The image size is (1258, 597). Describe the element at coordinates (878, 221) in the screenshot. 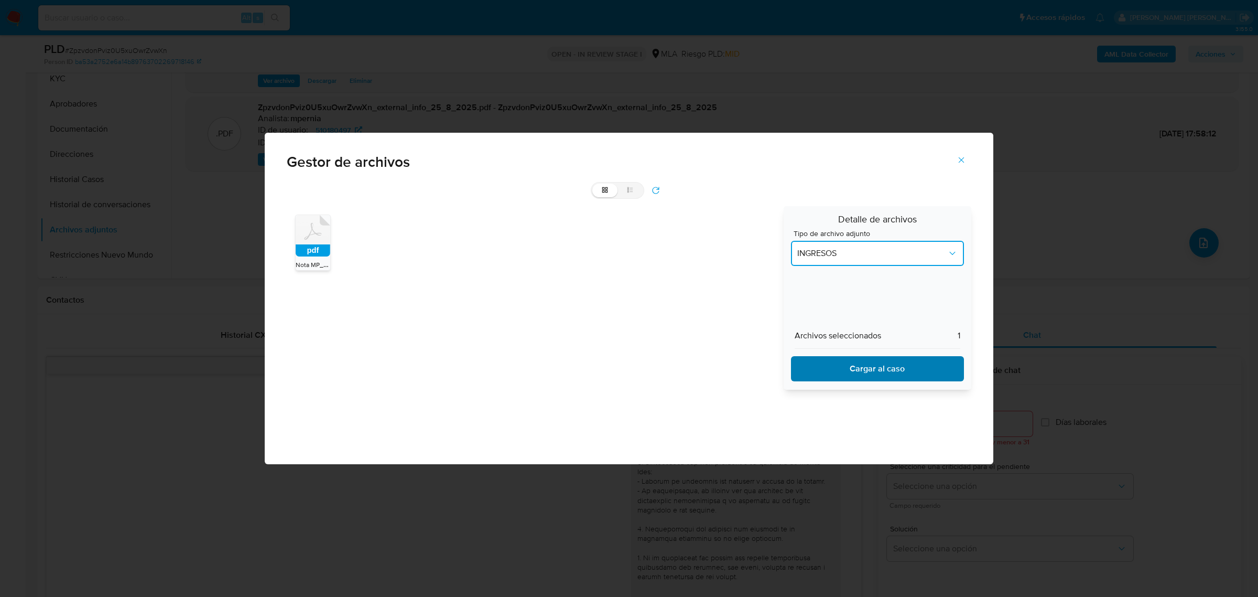

I see `span: Detalle de archivos` at that location.